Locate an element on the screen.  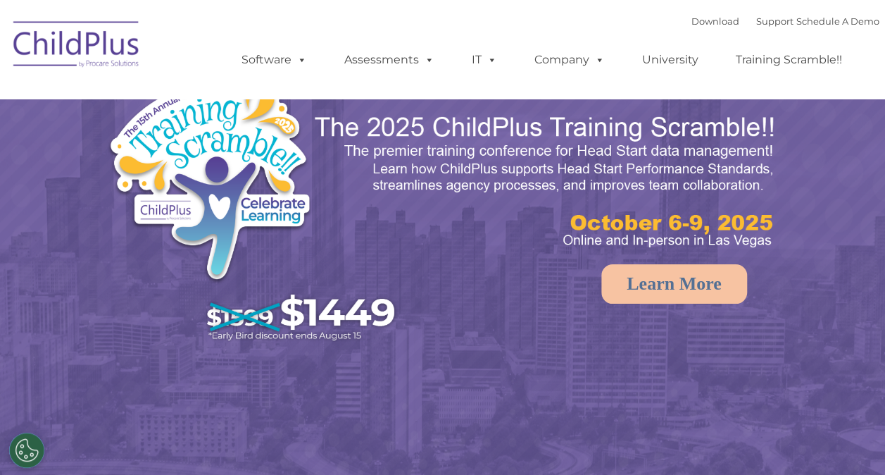
a: Assessments is located at coordinates (389, 60).